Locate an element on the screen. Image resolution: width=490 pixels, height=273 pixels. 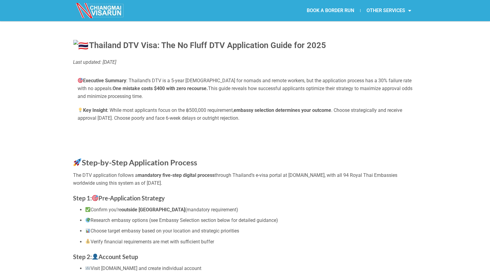
li: Choose target embassy based on your location and strategic priorities is located at coordinates (251, 231).